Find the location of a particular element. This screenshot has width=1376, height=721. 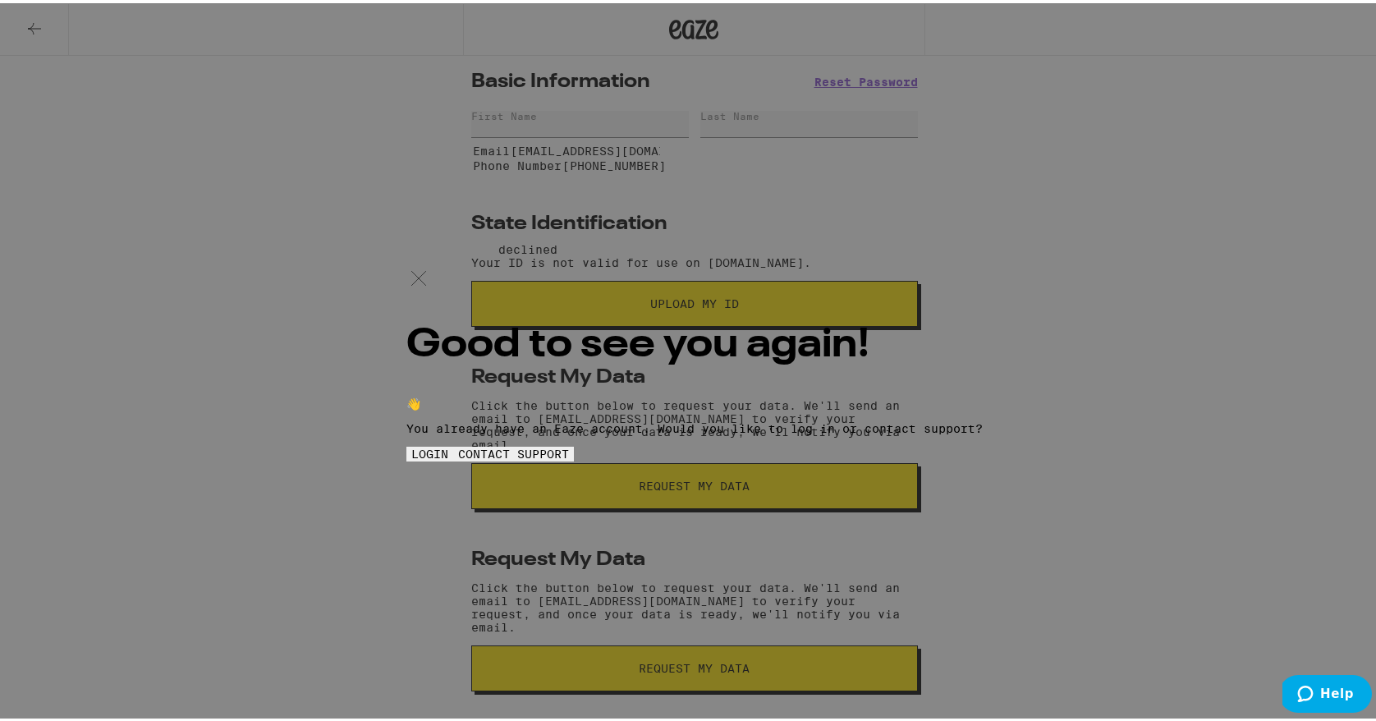

span: Help is located at coordinates (54, 19).